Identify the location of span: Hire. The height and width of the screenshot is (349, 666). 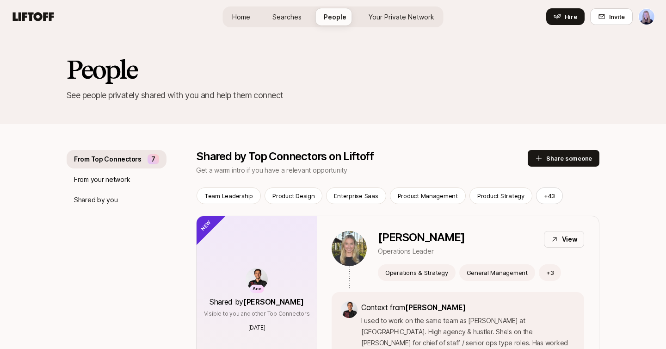
(571, 17).